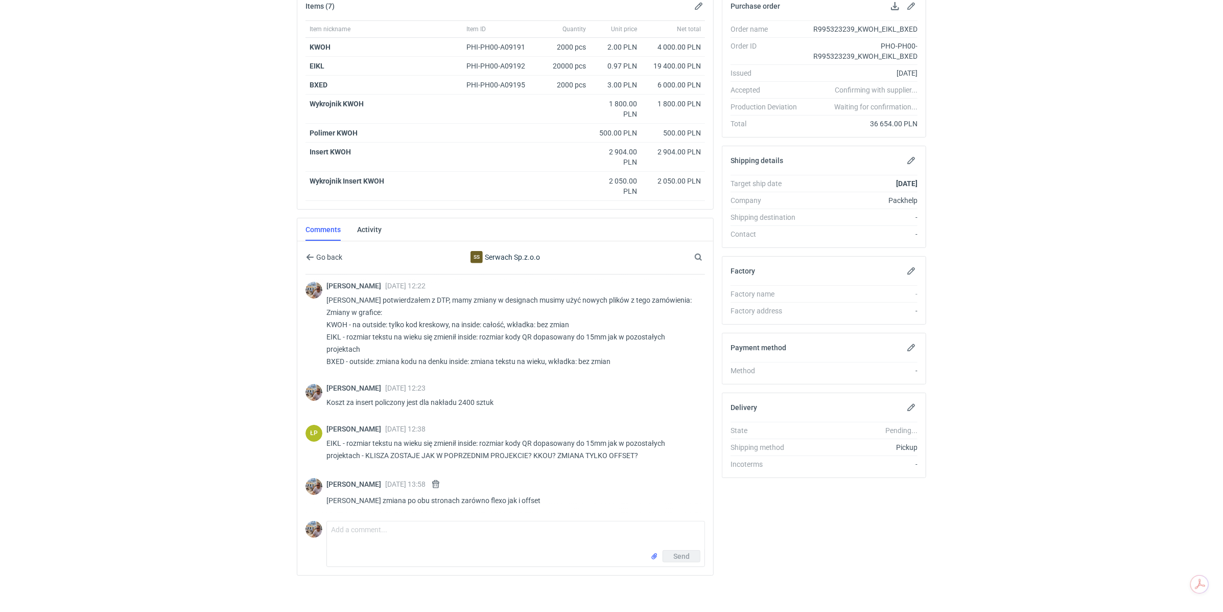  What do you see at coordinates (768, 234) in the screenshot?
I see `div: Contact` at bounding box center [768, 234].